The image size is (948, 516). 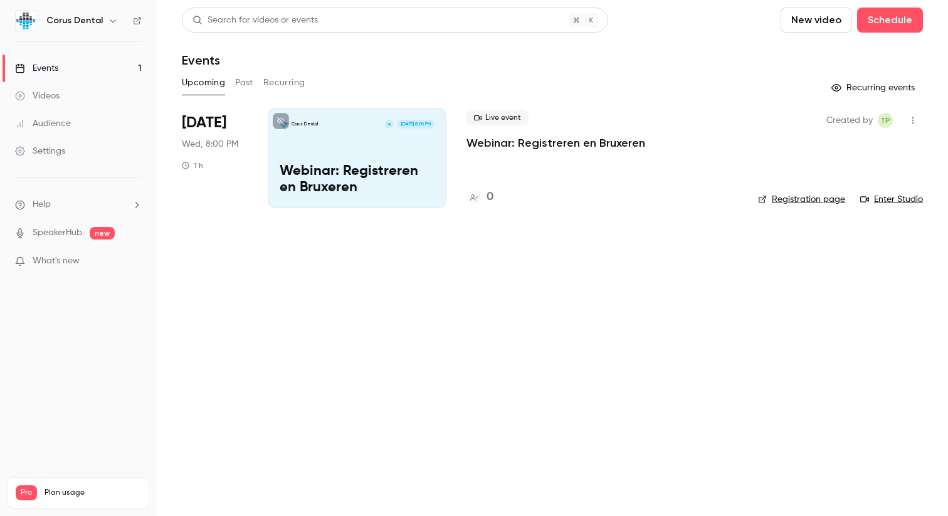 I want to click on div: Search for videos or events, so click(x=255, y=20).